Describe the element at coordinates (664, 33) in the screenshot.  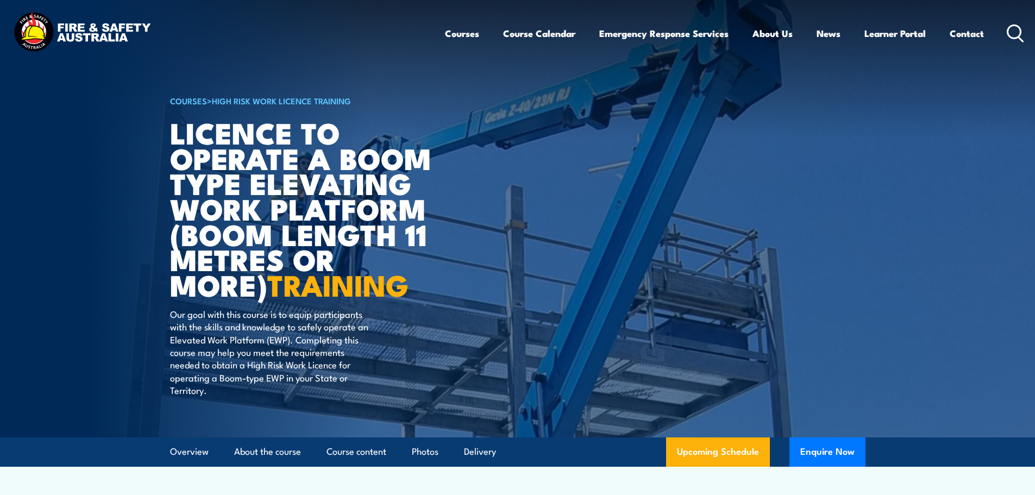
I see `a: Emergency Response Services` at that location.